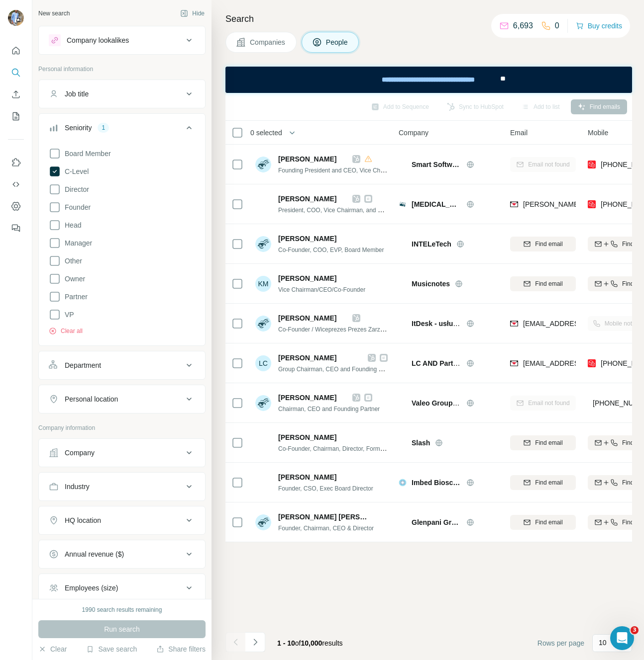  What do you see at coordinates (122, 610) in the screenshot?
I see `div: 1990 search results remaining` at bounding box center [122, 610].